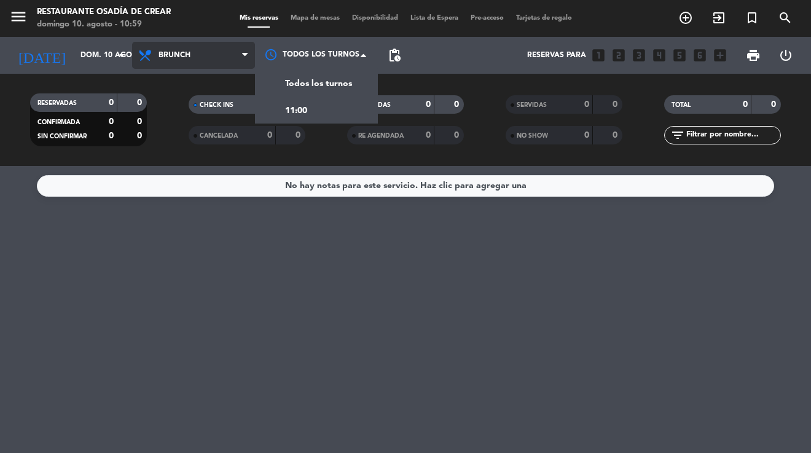 This screenshot has width=811, height=453. Describe the element at coordinates (619, 55) in the screenshot. I see `i: looks_two` at that location.